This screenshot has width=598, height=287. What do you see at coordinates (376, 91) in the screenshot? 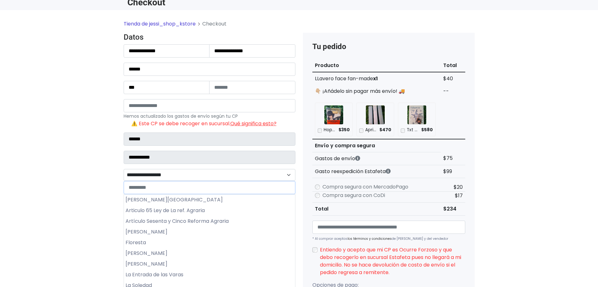
I see `td: 👇🏼 ¡Añádelo sin pagar más envío! 🚚` at bounding box center [376, 91].